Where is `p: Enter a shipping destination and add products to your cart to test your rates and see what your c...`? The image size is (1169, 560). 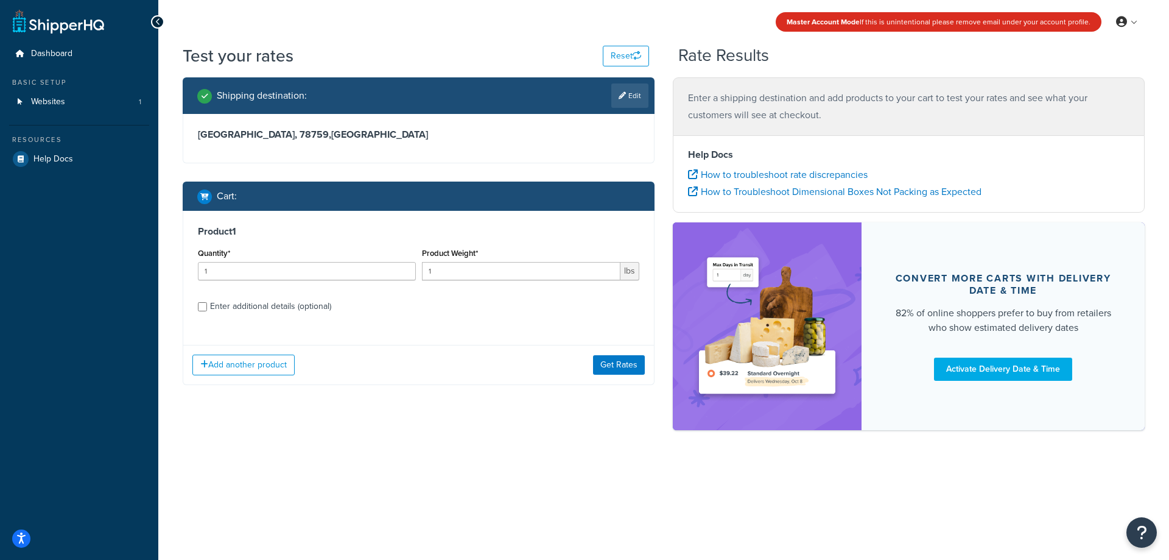 p: Enter a shipping destination and add products to your cart to test your rates and see what your c... is located at coordinates (909, 107).